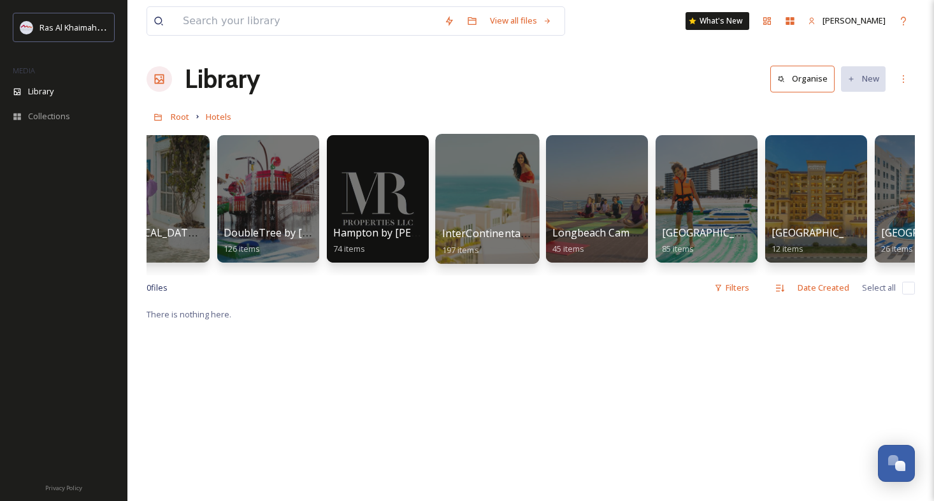 The width and height of the screenshot is (934, 501). Describe the element at coordinates (612, 233) in the screenshot. I see `span: Longbeach Campground` at that location.